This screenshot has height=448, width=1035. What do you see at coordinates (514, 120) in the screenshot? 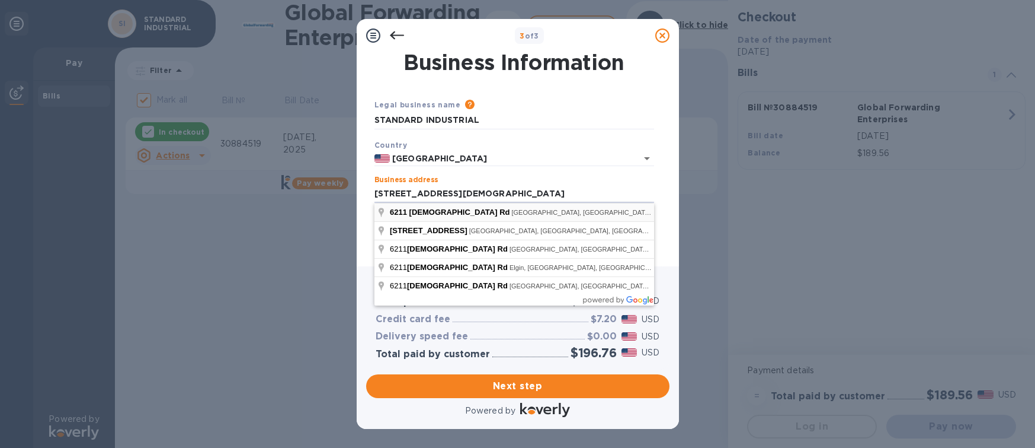
I see `input: Enter legal business name` at bounding box center [514, 120].